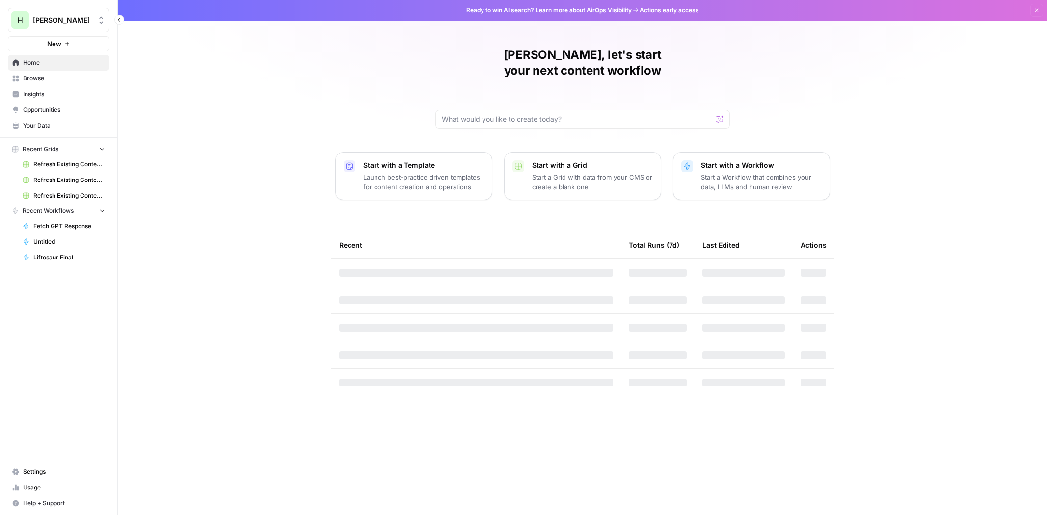 The width and height of the screenshot is (1047, 515). Describe the element at coordinates (64, 258) in the screenshot. I see `a: Liftosaur Final` at that location.